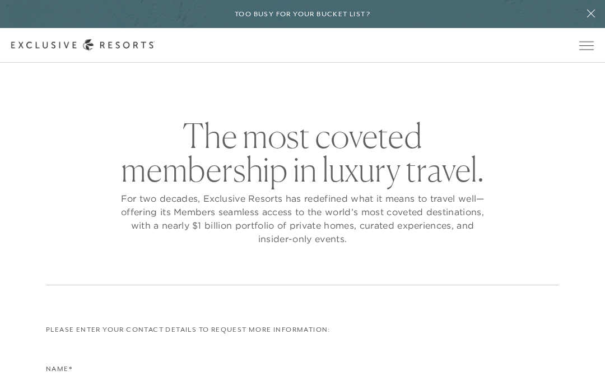 The height and width of the screenshot is (380, 605). I want to click on p: Please enter your contact details to request more information:, so click(303, 330).